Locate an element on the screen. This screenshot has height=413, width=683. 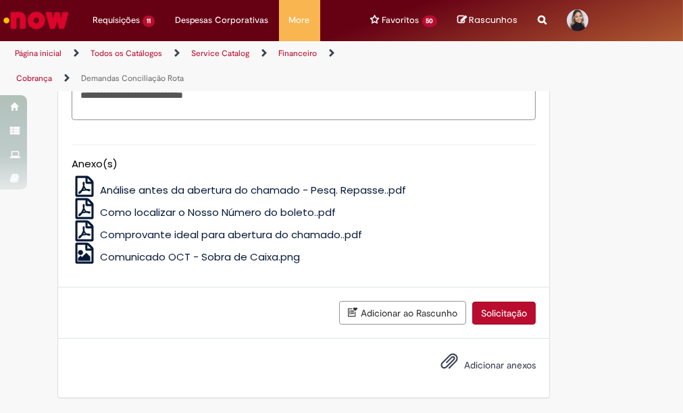
a: Comprovante ideal para abertura do chamado..pdf is located at coordinates (217, 234).